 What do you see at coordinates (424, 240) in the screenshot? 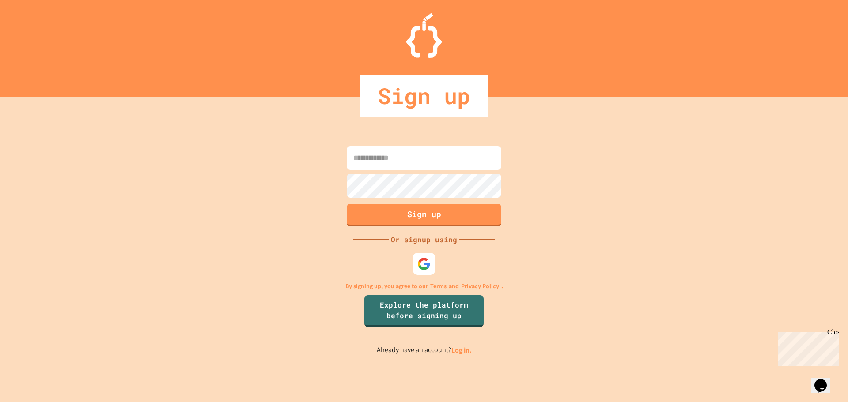
I see `div: Or signup using` at bounding box center [424, 240].